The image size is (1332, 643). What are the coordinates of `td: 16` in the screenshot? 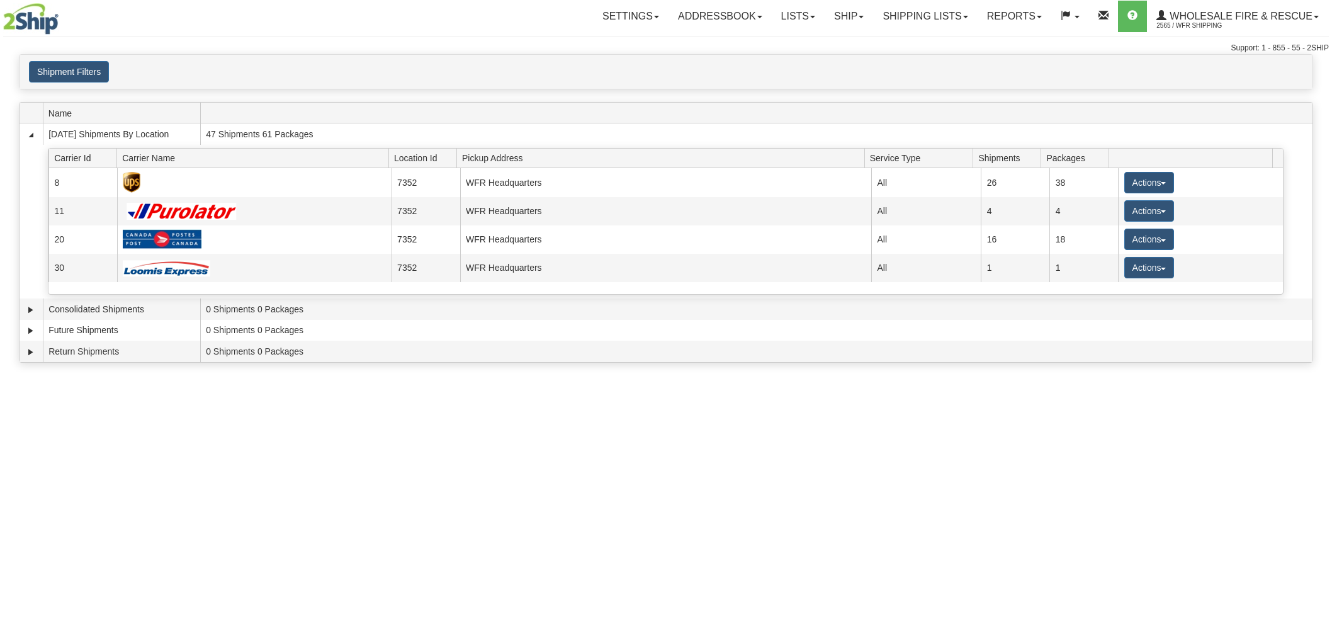 It's located at (1015, 239).